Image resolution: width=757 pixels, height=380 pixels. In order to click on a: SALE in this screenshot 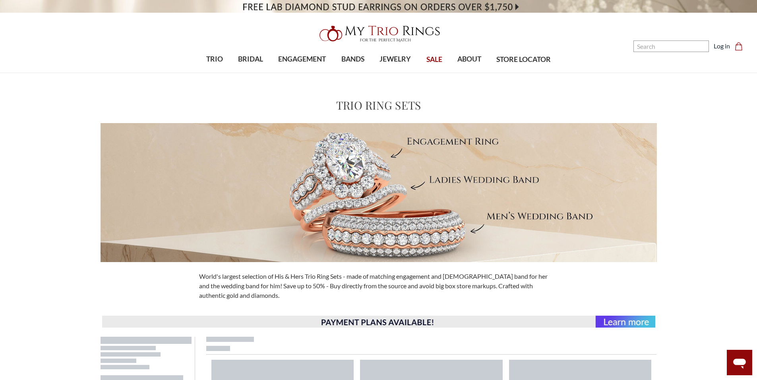, I will do `click(434, 60)`.